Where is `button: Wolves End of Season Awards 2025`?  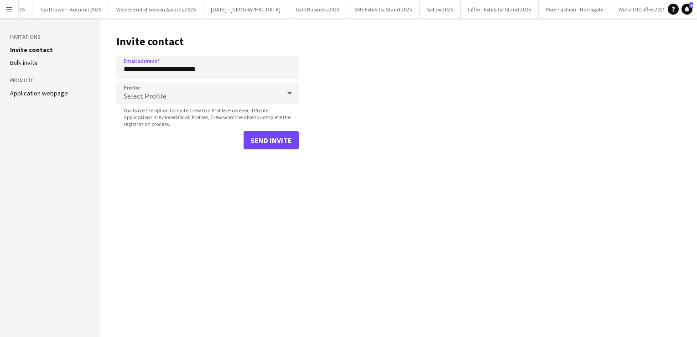 button: Wolves End of Season Awards 2025 is located at coordinates (156, 9).